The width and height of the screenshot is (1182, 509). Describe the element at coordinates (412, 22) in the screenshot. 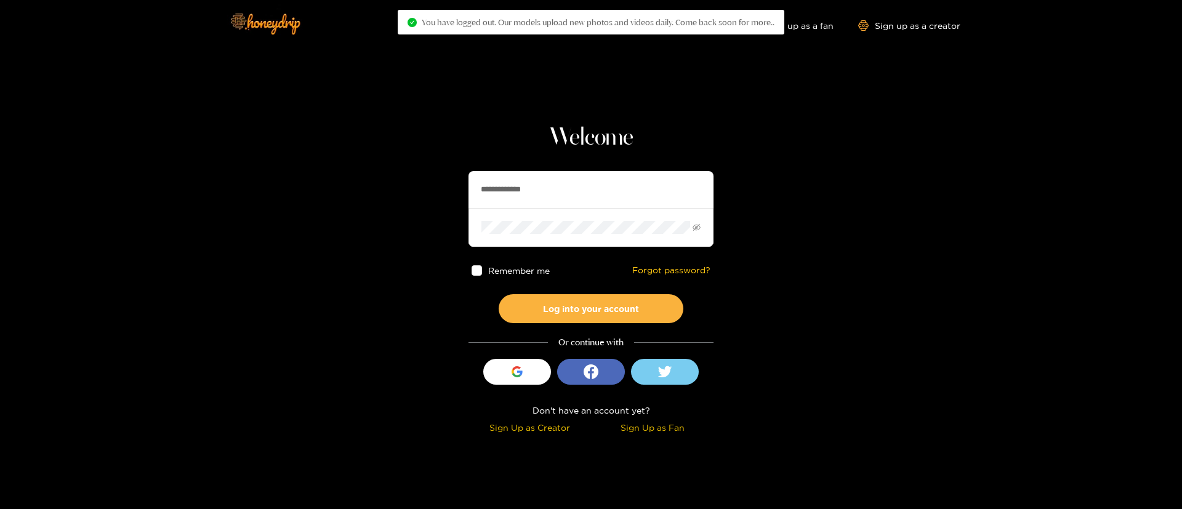

I see `span: check-circle` at that location.